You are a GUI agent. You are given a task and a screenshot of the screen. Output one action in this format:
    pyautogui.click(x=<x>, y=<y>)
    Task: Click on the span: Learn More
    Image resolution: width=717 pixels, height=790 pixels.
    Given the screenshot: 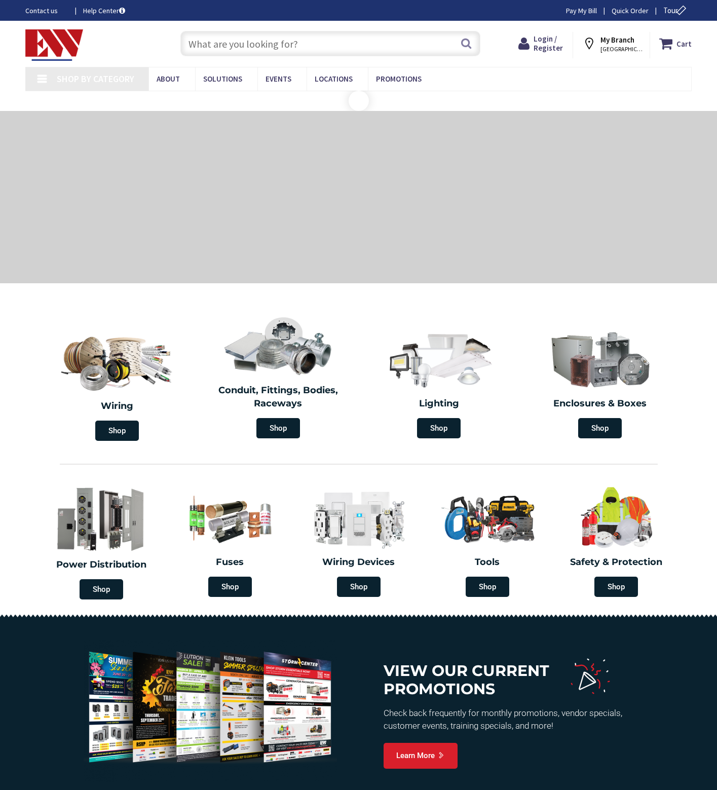 What is the action you would take?
    pyautogui.click(x=416, y=756)
    